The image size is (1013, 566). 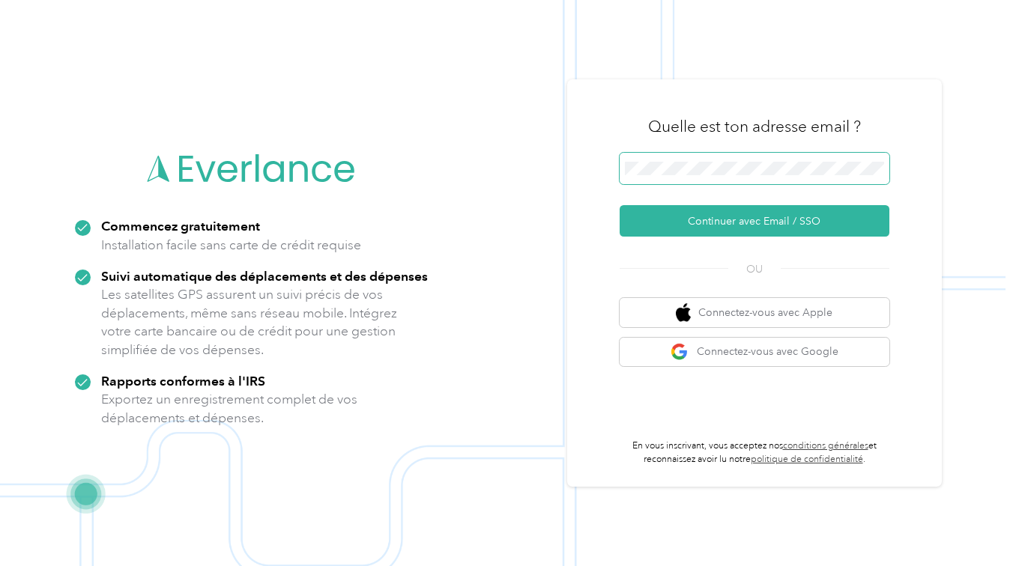 I want to click on font: Commencez gratuitement, so click(x=181, y=225).